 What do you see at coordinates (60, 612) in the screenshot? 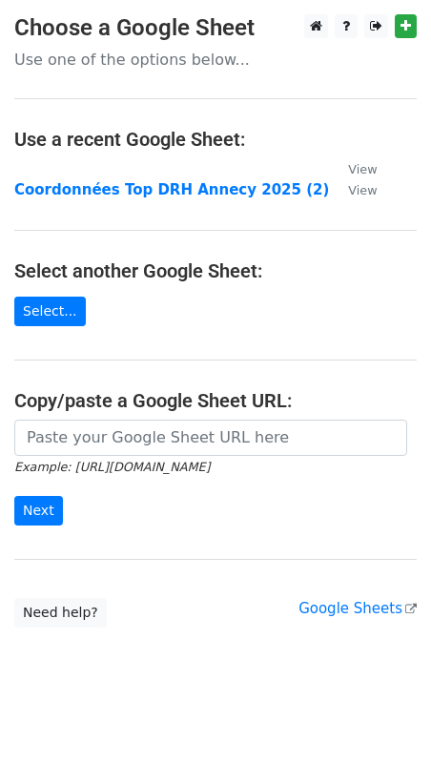
I see `a: Need help?` at bounding box center [60, 612].